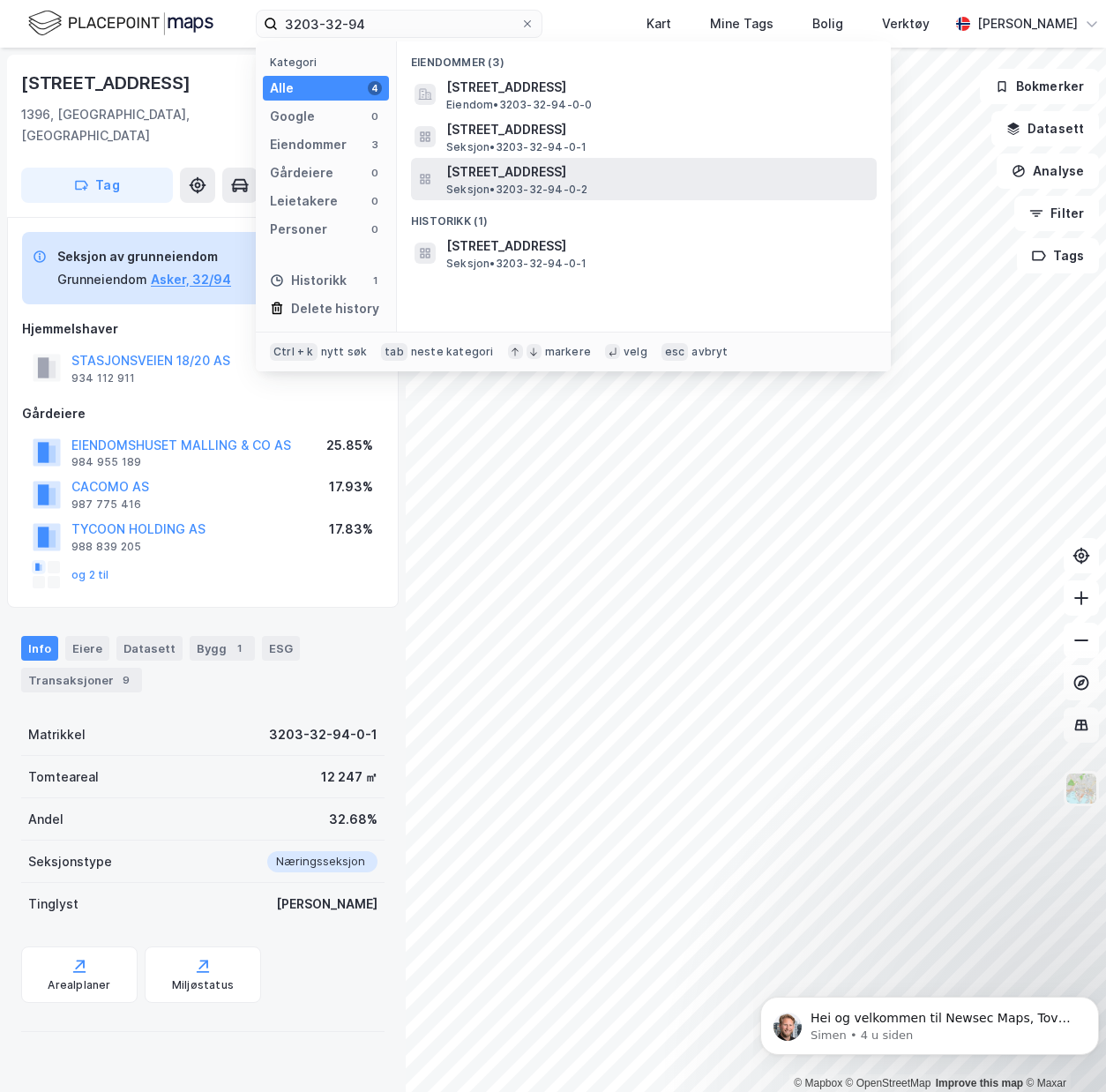 This screenshot has width=1106, height=1092. What do you see at coordinates (353, 819) in the screenshot?
I see `div: 32.68%` at bounding box center [353, 819].